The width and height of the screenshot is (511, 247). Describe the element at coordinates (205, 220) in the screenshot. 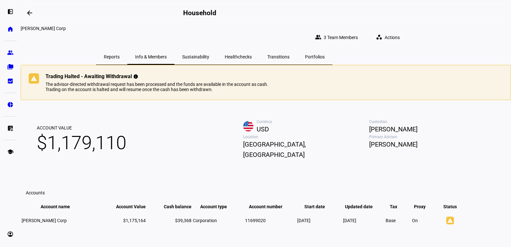

I see `span: Corporation` at that location.